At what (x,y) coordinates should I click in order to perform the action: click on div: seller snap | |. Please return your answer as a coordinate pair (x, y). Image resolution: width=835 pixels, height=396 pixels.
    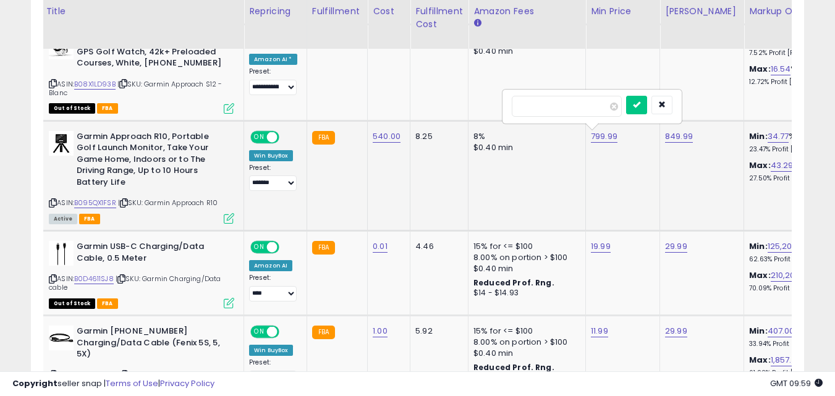
    Looking at the image, I should click on (113, 384).